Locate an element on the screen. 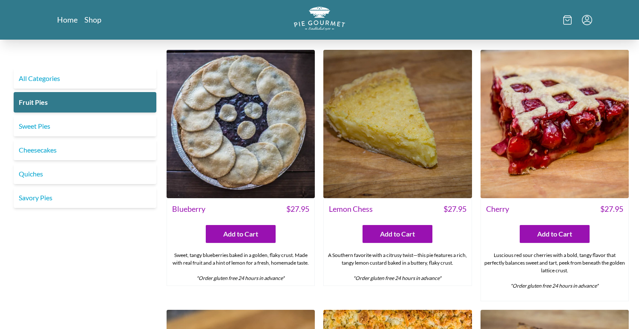 This screenshot has width=639, height=329. img: Cherry is located at coordinates (555, 124).